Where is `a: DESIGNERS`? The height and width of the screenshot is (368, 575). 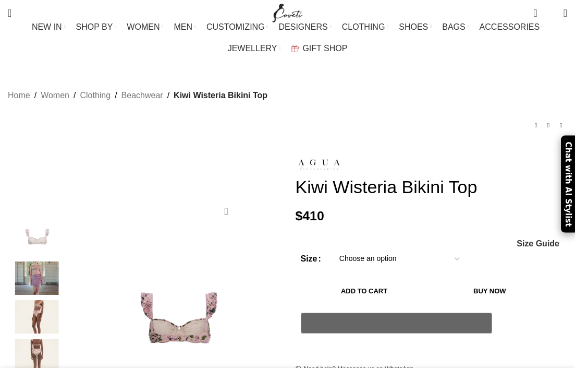 a: DESIGNERS is located at coordinates (305, 27).